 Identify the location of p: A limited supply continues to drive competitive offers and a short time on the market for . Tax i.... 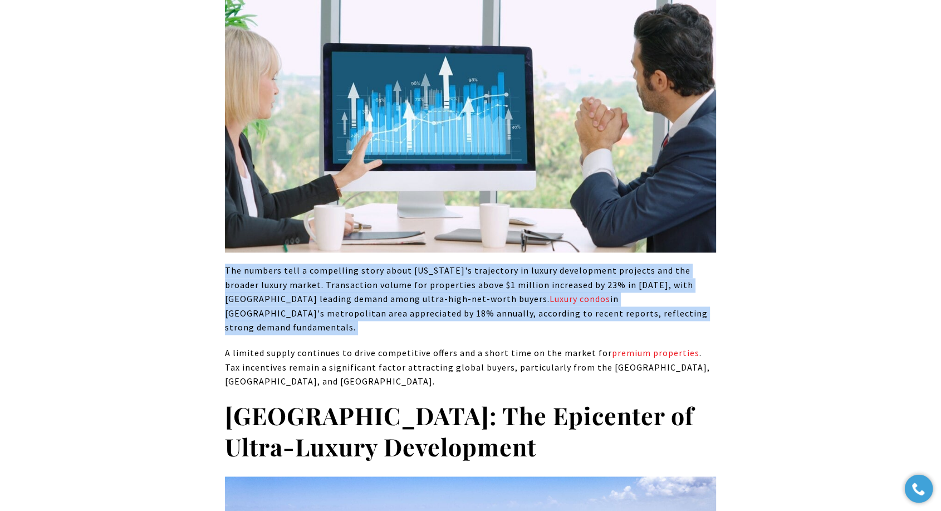
(471, 367).